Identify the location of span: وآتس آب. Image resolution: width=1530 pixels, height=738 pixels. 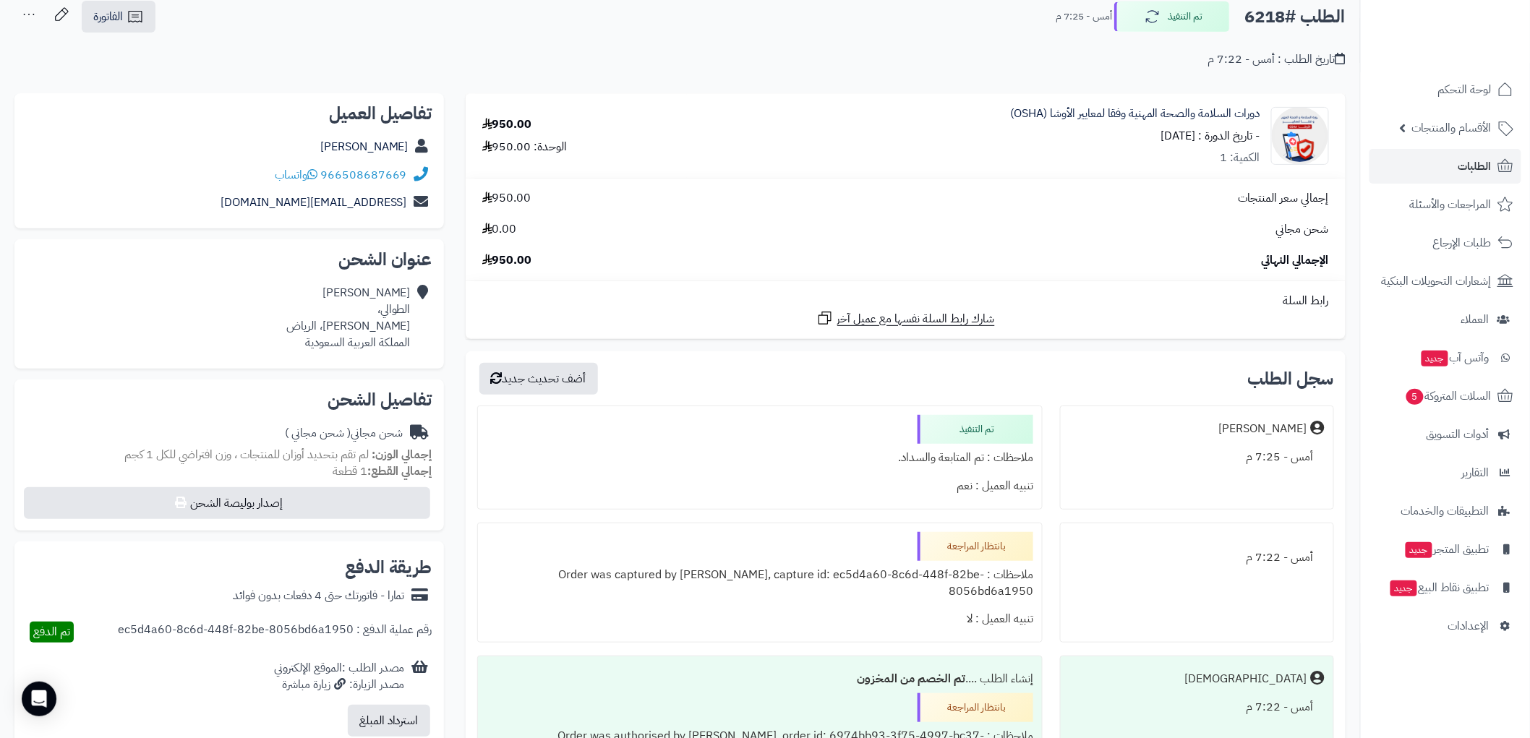
(1454, 358).